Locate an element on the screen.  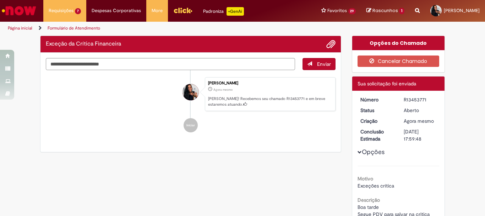
h2: Exceção da Crítica Financeira Histórico de tíquete is located at coordinates (83, 44).